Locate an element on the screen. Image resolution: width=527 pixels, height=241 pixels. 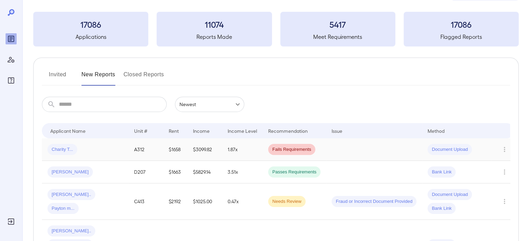
span: Fraud or Incorrect Document Provided is located at coordinates (374, 201).